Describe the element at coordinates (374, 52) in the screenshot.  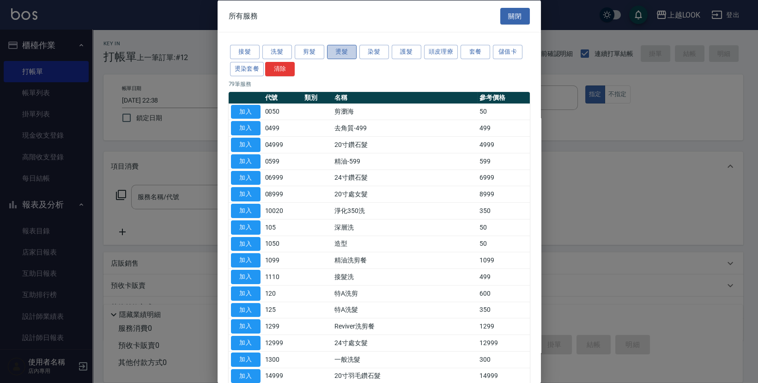
I see `button: 染髮` at that location.